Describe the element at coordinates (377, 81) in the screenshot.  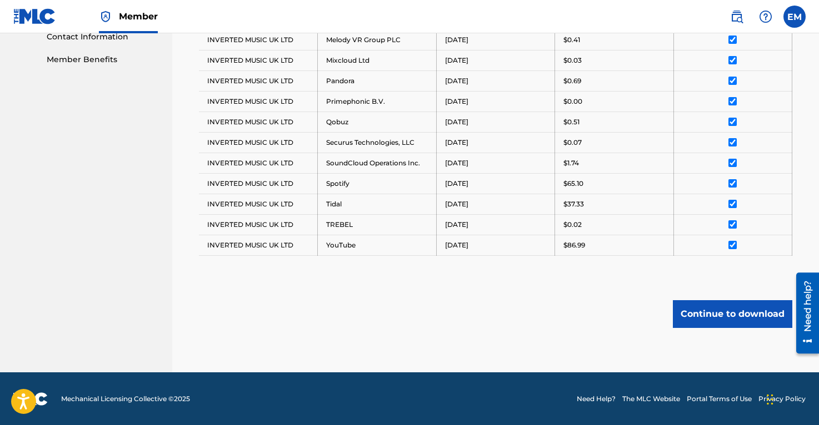
I see `td: Pandora` at that location.